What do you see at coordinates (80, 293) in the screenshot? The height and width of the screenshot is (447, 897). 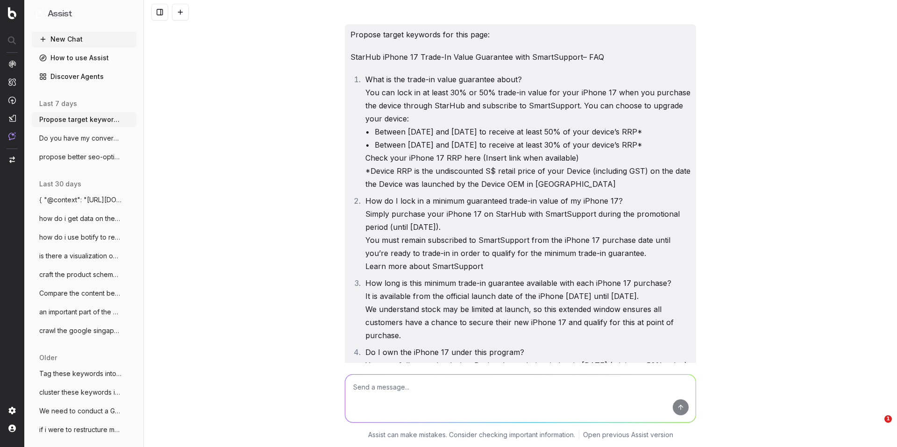 I see `span: Compare the content between the 2nd best` at bounding box center [80, 293].